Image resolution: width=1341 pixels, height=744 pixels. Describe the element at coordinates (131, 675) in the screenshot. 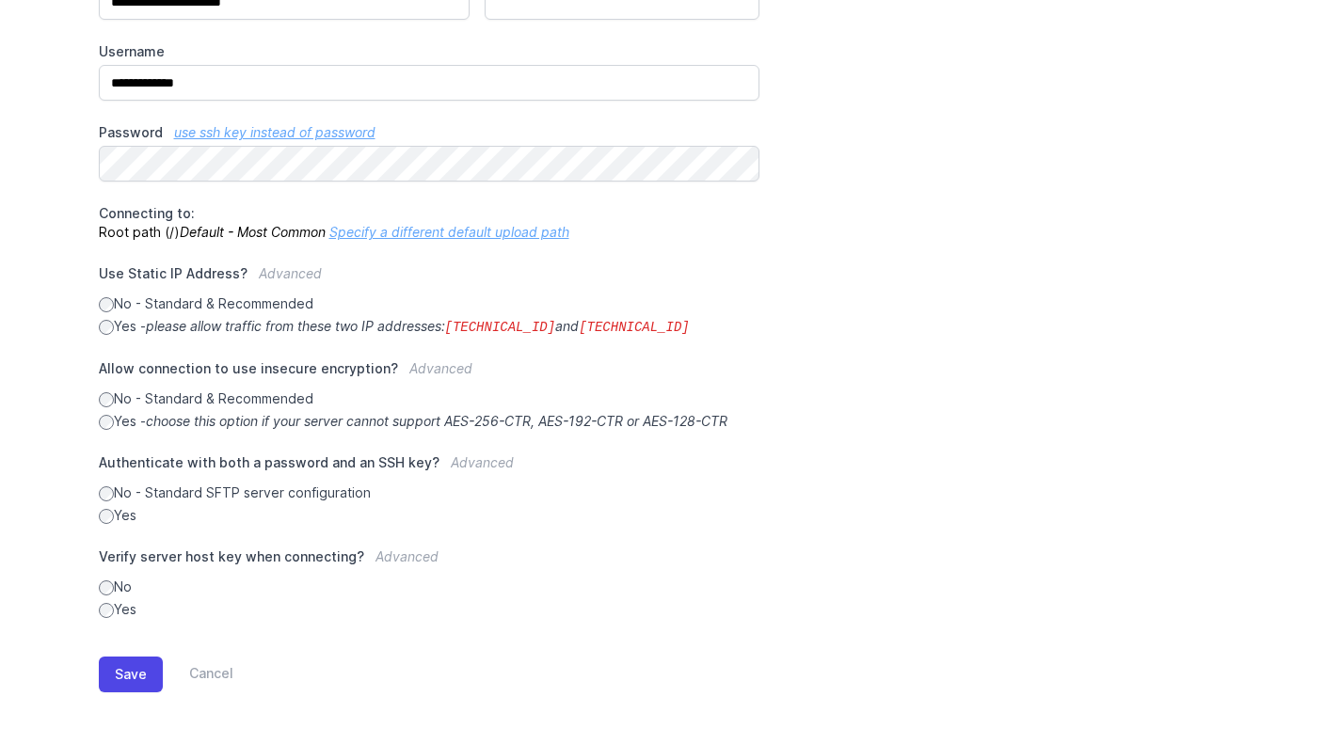

I see `button: Save` at that location.